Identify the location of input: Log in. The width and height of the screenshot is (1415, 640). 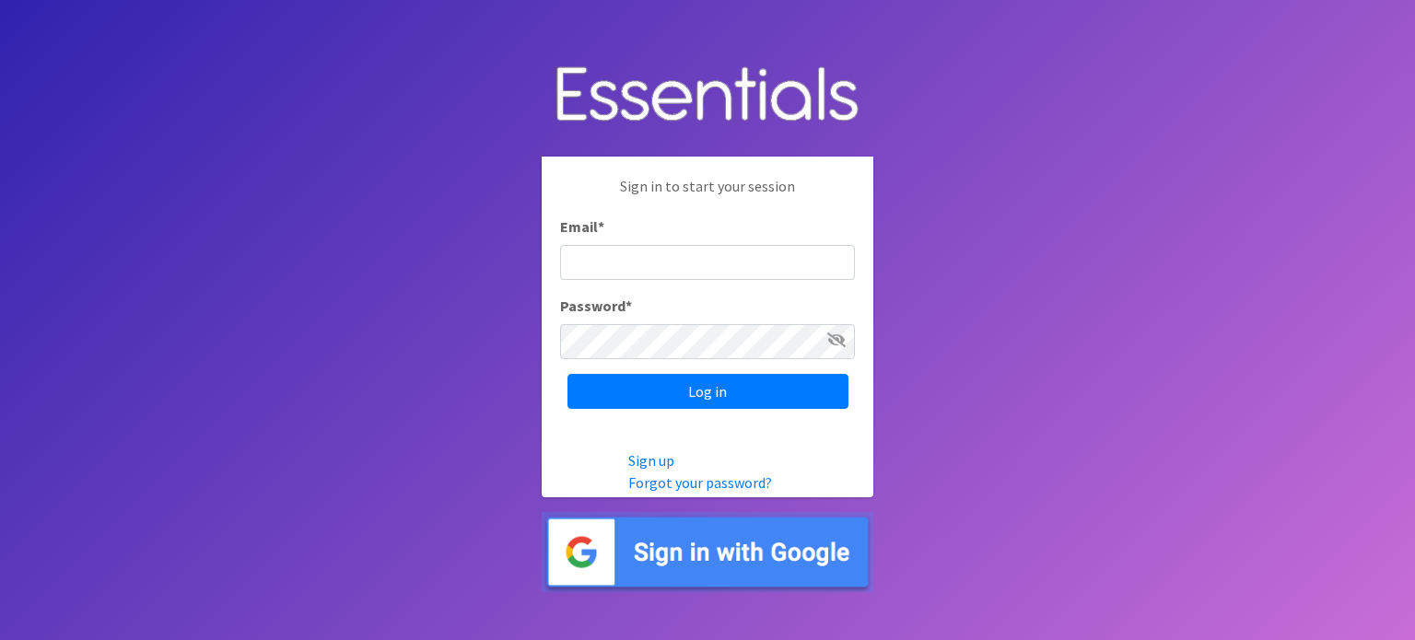
(707, 391).